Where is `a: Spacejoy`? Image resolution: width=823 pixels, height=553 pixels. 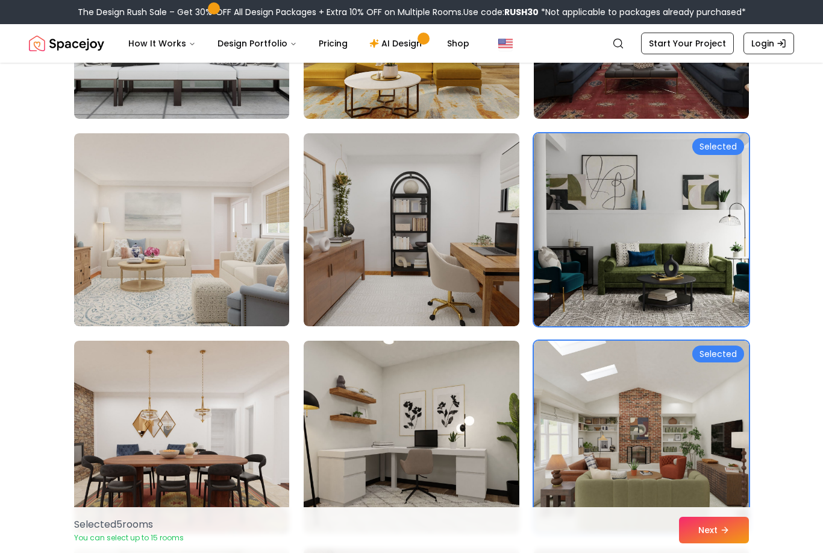
a: Spacejoy is located at coordinates (66, 43).